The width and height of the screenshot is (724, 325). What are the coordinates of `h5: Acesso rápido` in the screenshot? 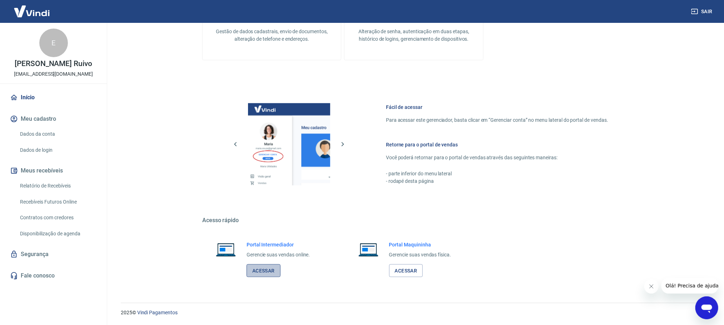 It's located at (414, 220).